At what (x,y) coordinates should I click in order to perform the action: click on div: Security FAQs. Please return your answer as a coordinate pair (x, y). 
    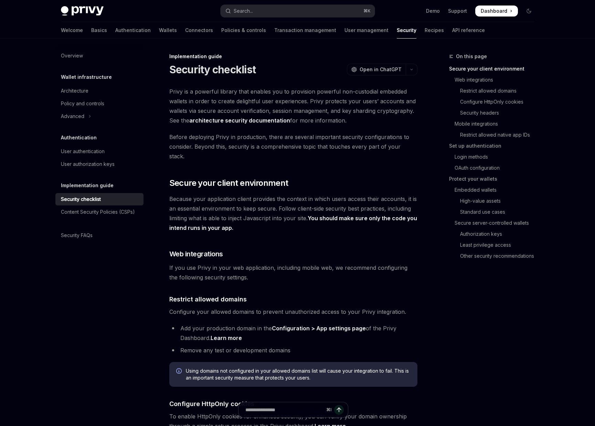
    Looking at the image, I should click on (77, 236).